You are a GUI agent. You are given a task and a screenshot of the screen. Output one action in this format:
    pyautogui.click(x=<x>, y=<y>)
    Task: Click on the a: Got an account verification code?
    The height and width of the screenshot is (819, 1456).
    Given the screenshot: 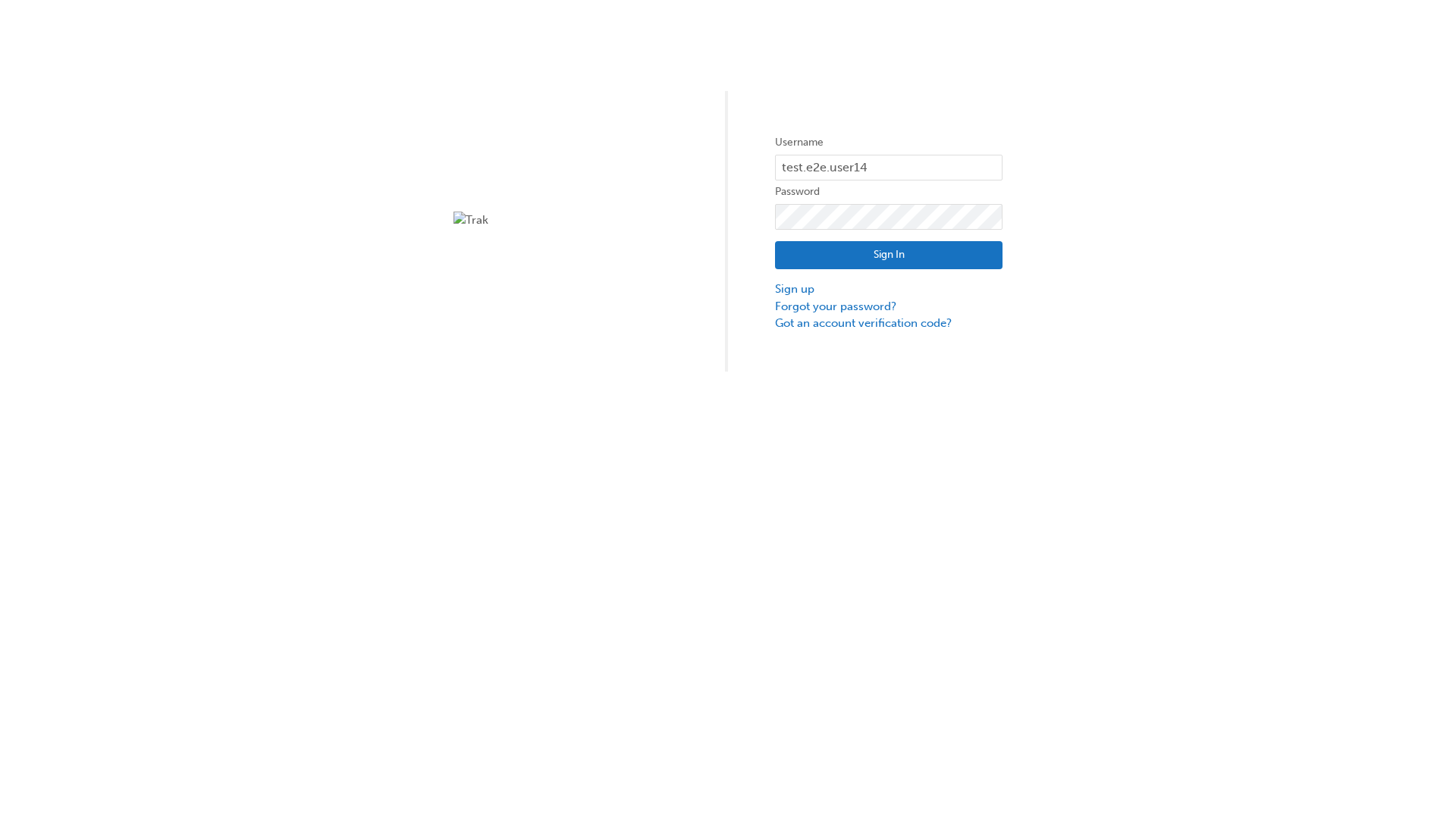 What is the action you would take?
    pyautogui.click(x=889, y=324)
    